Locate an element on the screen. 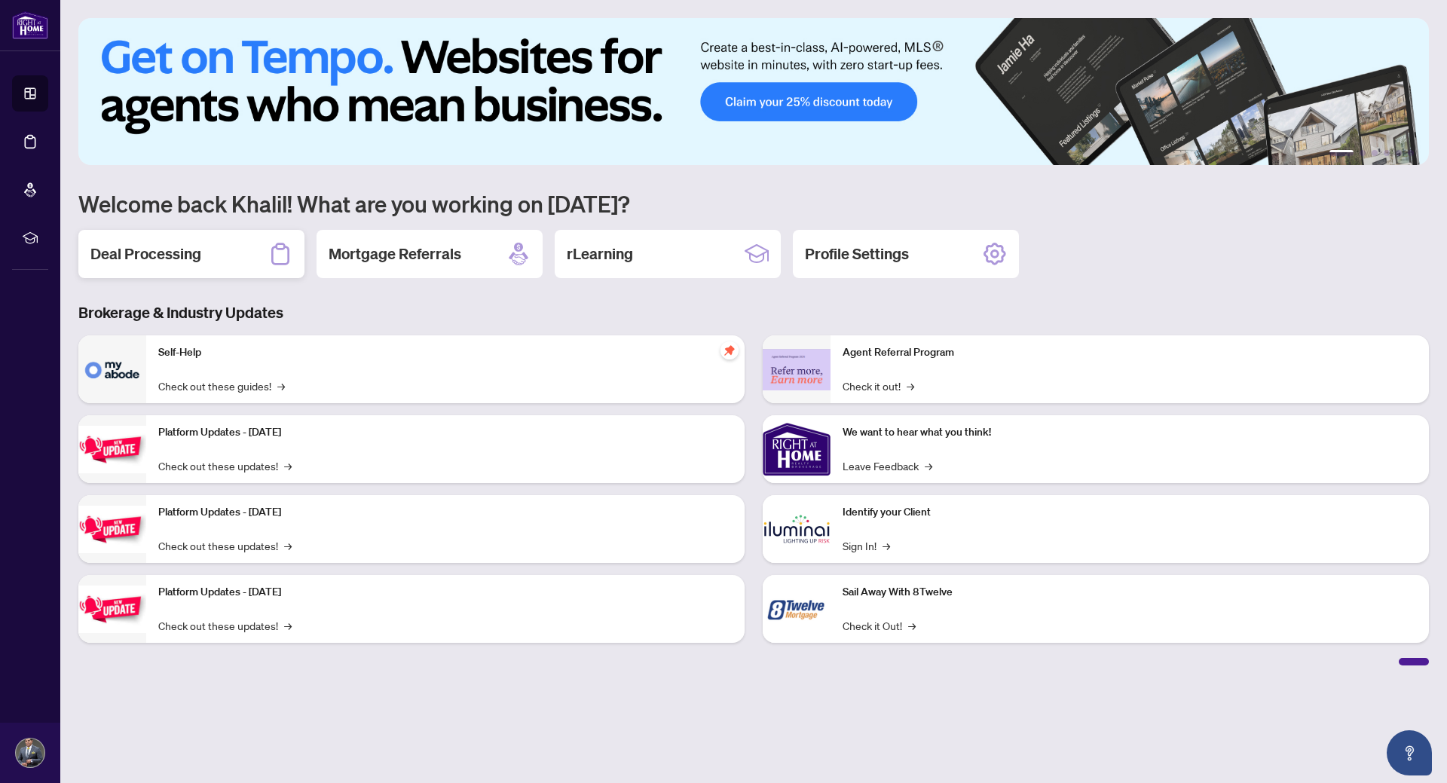 The image size is (1447, 783). button: 4 is located at coordinates (1387, 153).